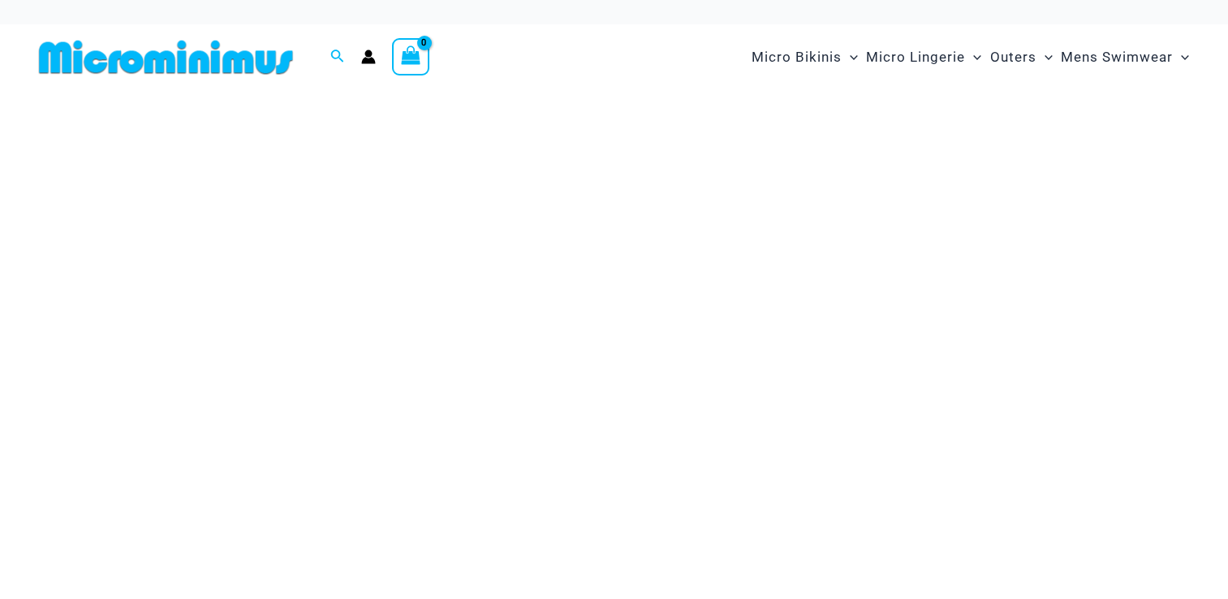  I want to click on a: OutersMenu ToggleMenu Toggle, so click(1021, 57).